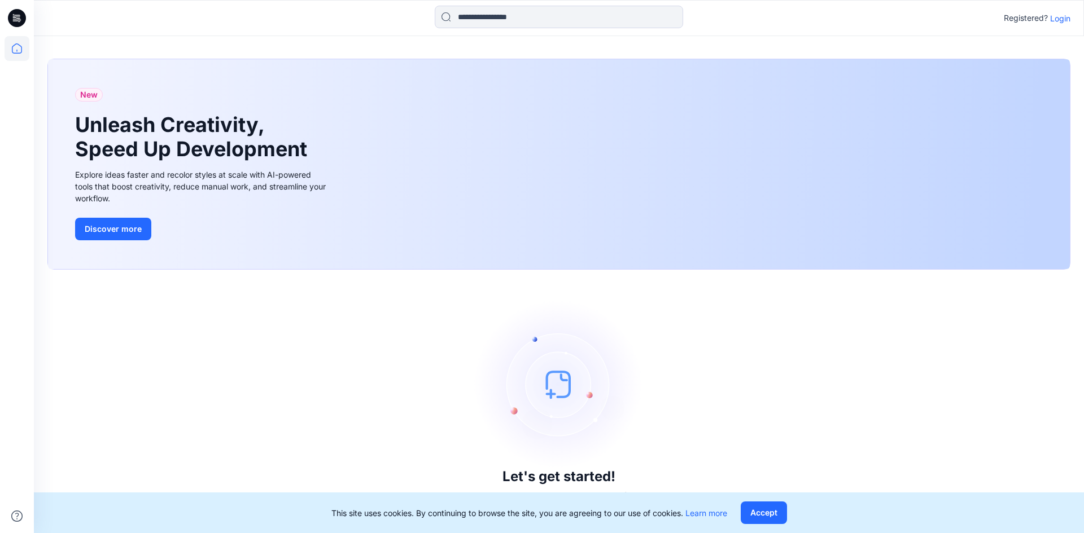 This screenshot has height=533, width=1084. What do you see at coordinates (559, 477) in the screenshot?
I see `h3: Let's get started!` at bounding box center [559, 477].